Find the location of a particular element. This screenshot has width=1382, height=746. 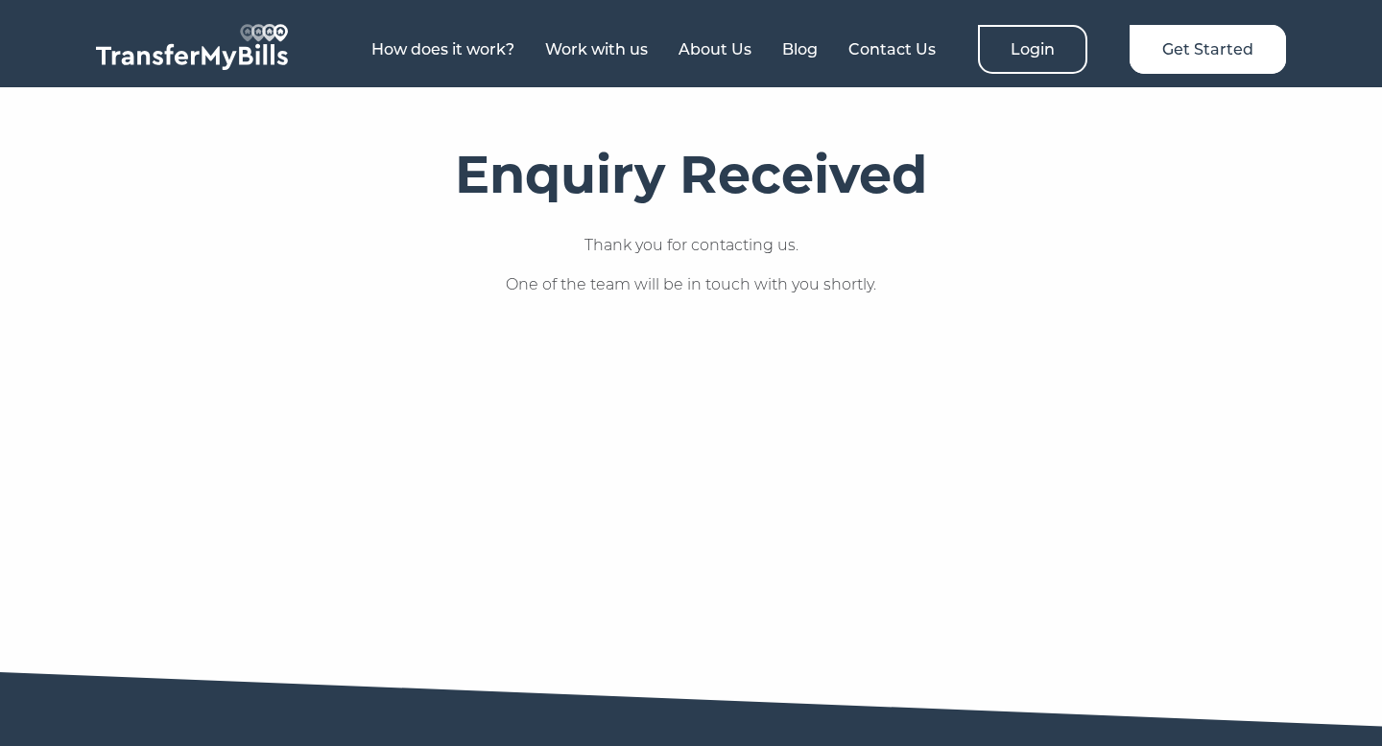

h1: Enquiry Received is located at coordinates (691, 175).